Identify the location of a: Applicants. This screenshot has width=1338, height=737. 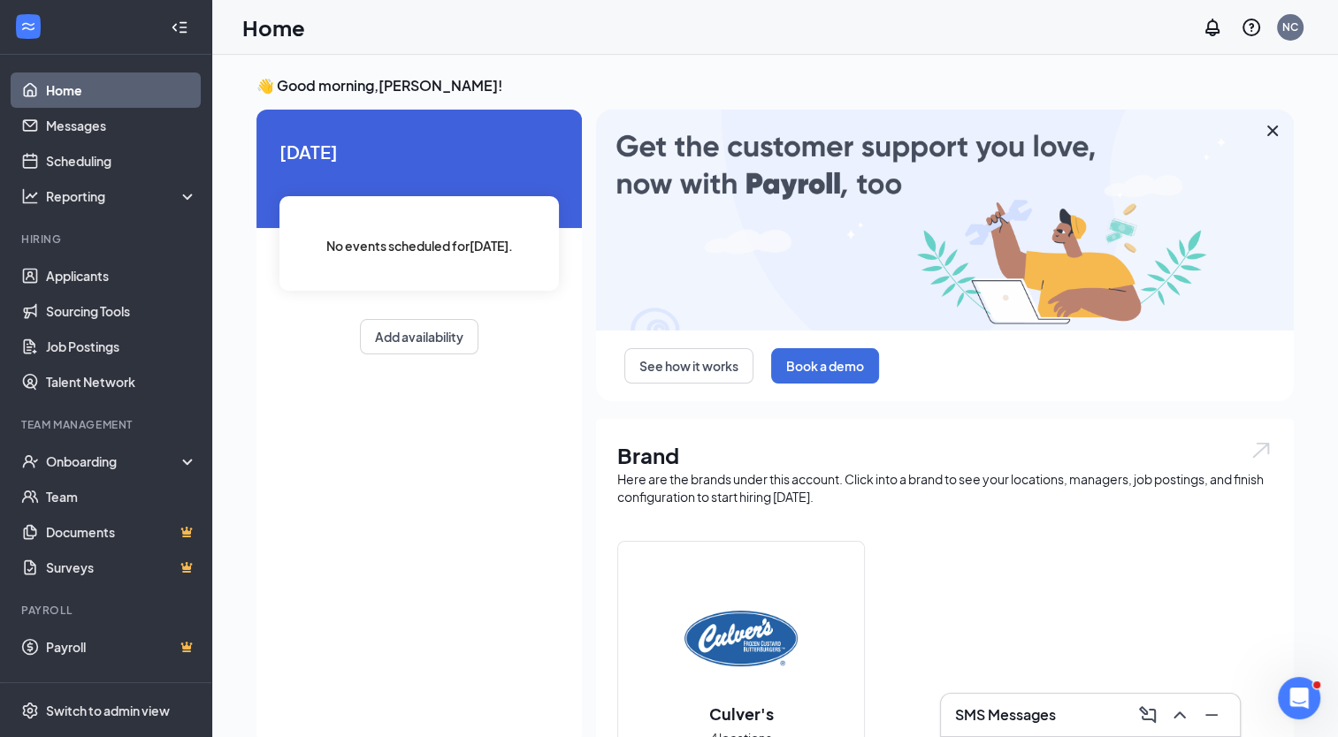
(121, 276).